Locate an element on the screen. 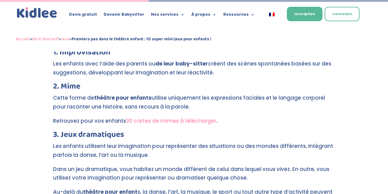 This screenshot has width=388, height=194. a: Do It Yourself is located at coordinates (45, 39).